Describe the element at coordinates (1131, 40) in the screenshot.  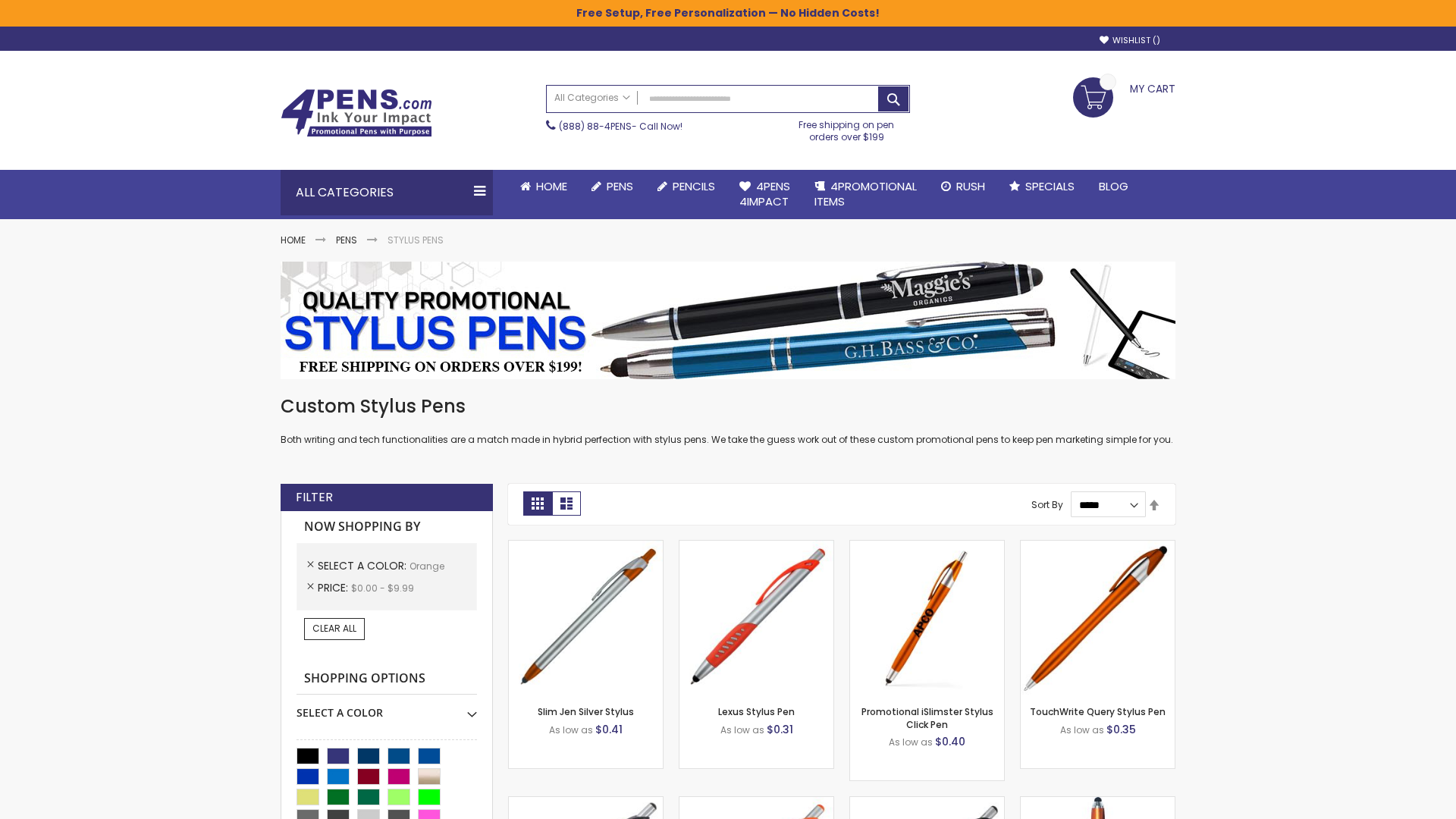
I see `a: Wishlist` at that location.